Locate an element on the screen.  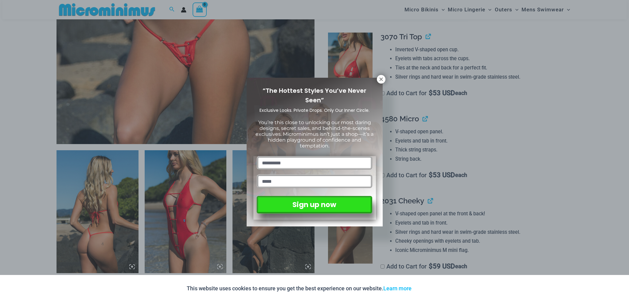
button: Accept is located at coordinates (429, 288).